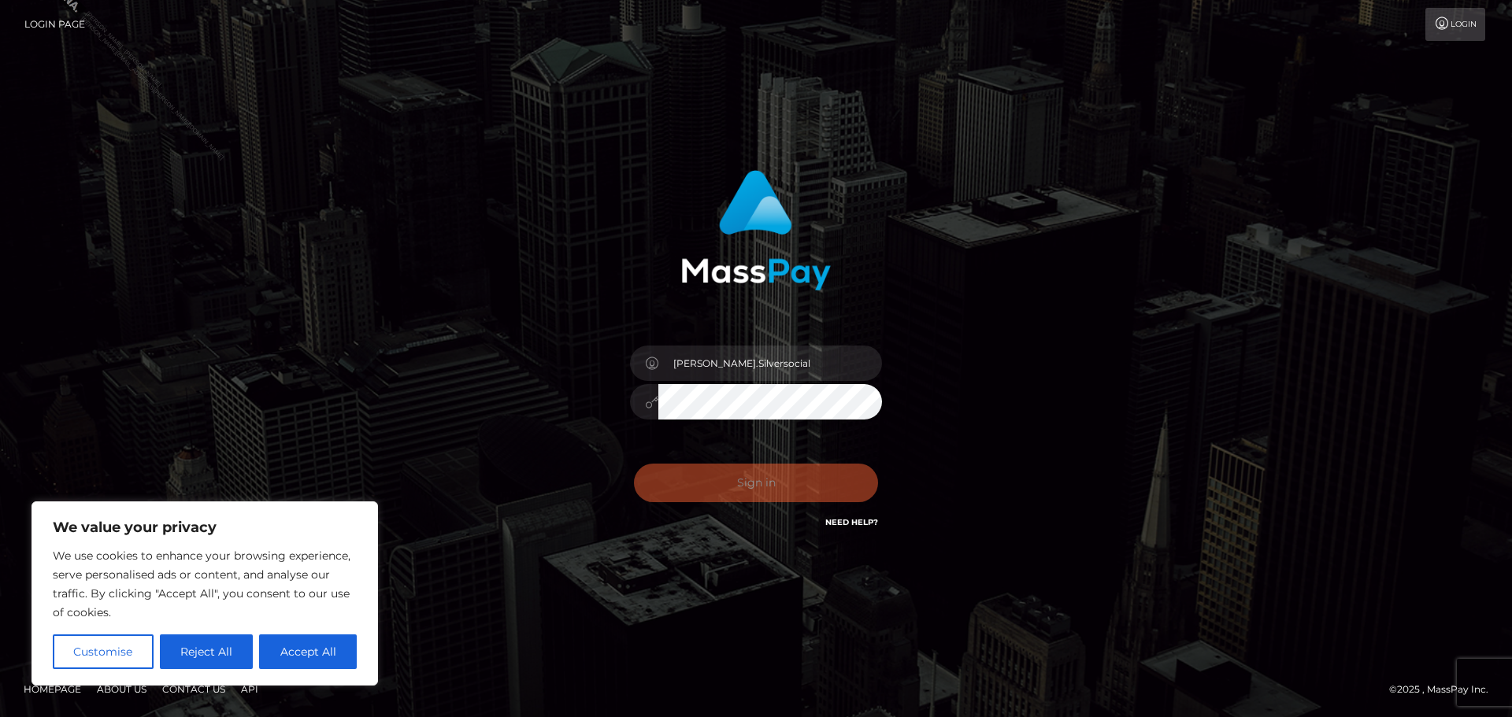 The height and width of the screenshot is (717, 1512). What do you see at coordinates (52, 689) in the screenshot?
I see `a: Homepage` at bounding box center [52, 689].